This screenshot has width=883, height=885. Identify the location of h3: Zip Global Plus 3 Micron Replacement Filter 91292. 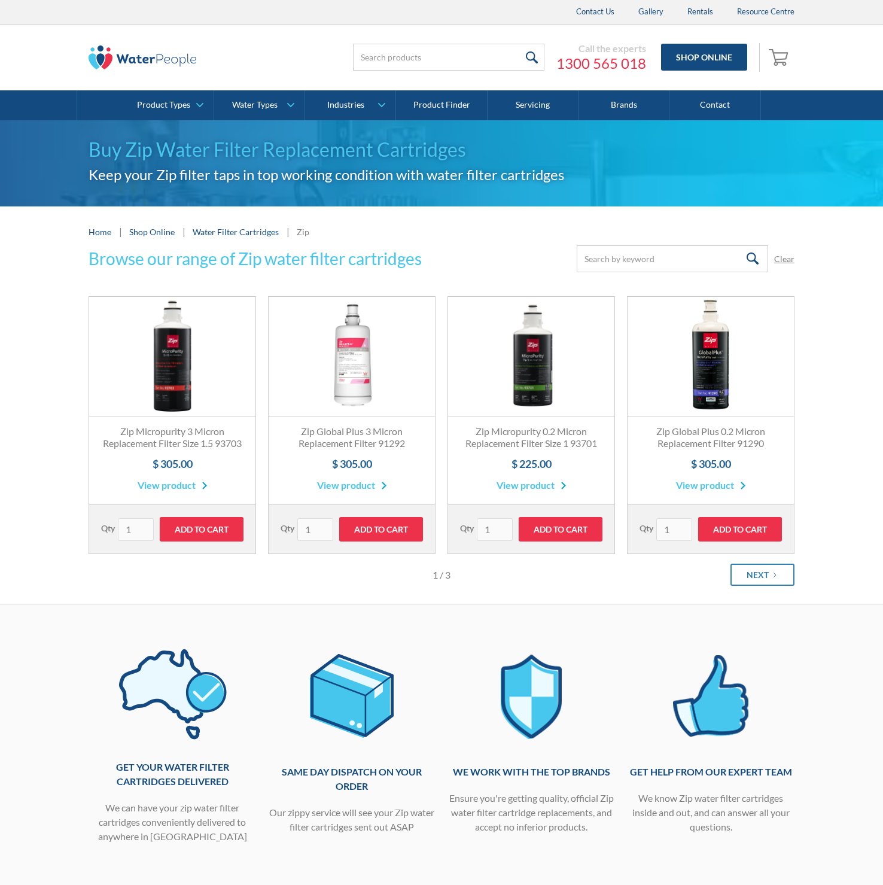
(352, 438).